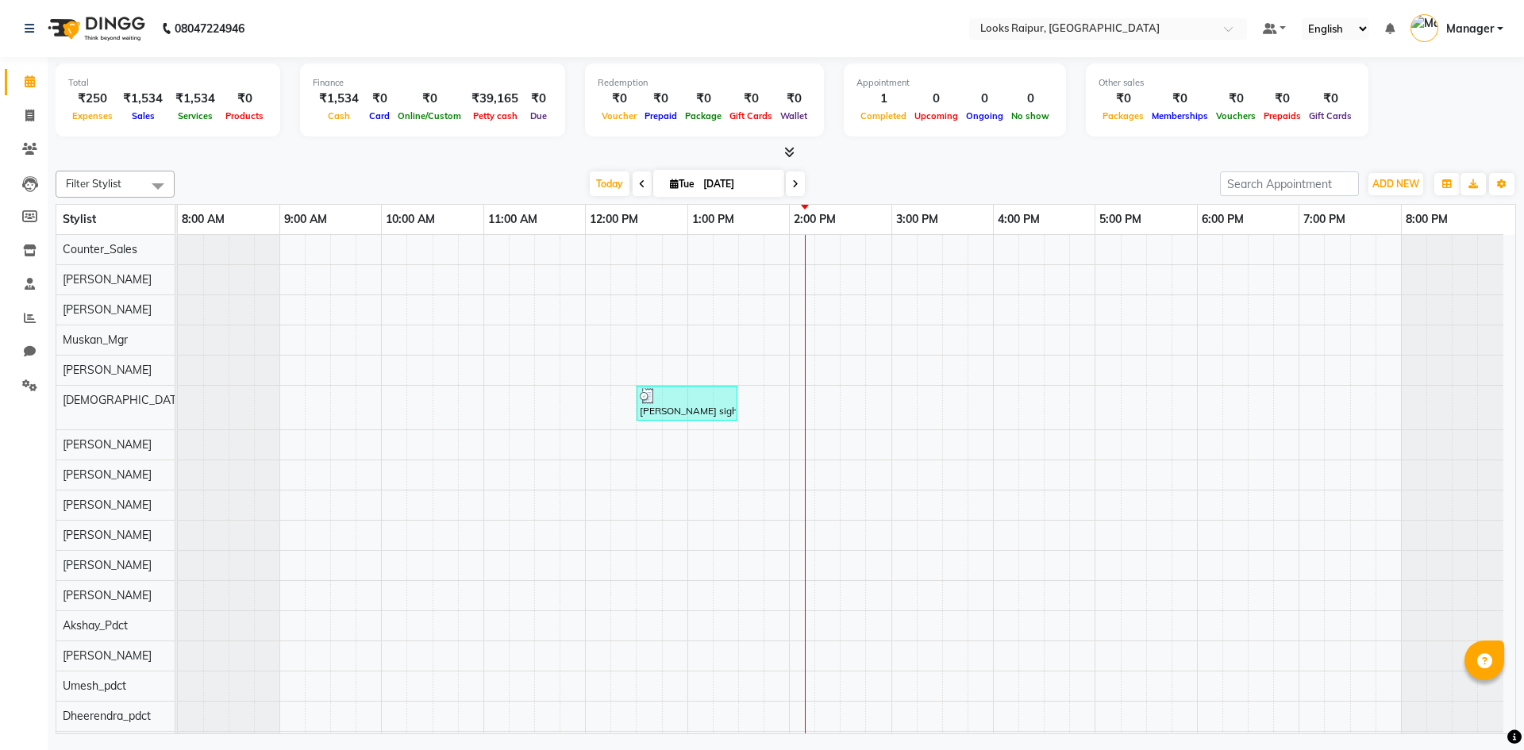 The height and width of the screenshot is (750, 1524). I want to click on a: 3:00 PM, so click(917, 219).